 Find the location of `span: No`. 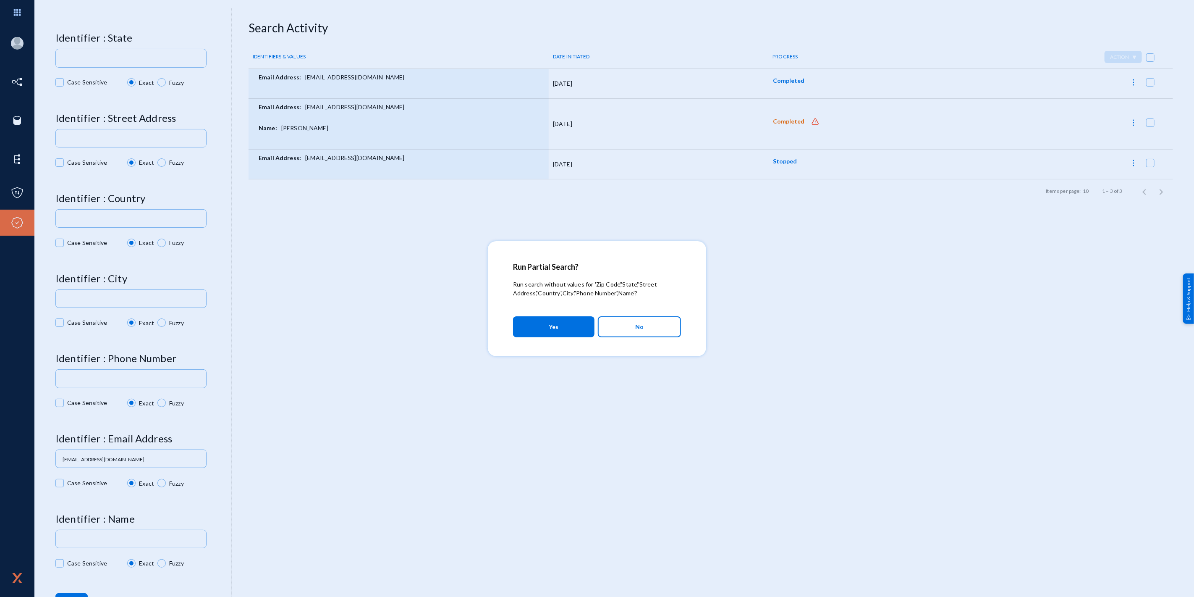

span: No is located at coordinates (640, 327).